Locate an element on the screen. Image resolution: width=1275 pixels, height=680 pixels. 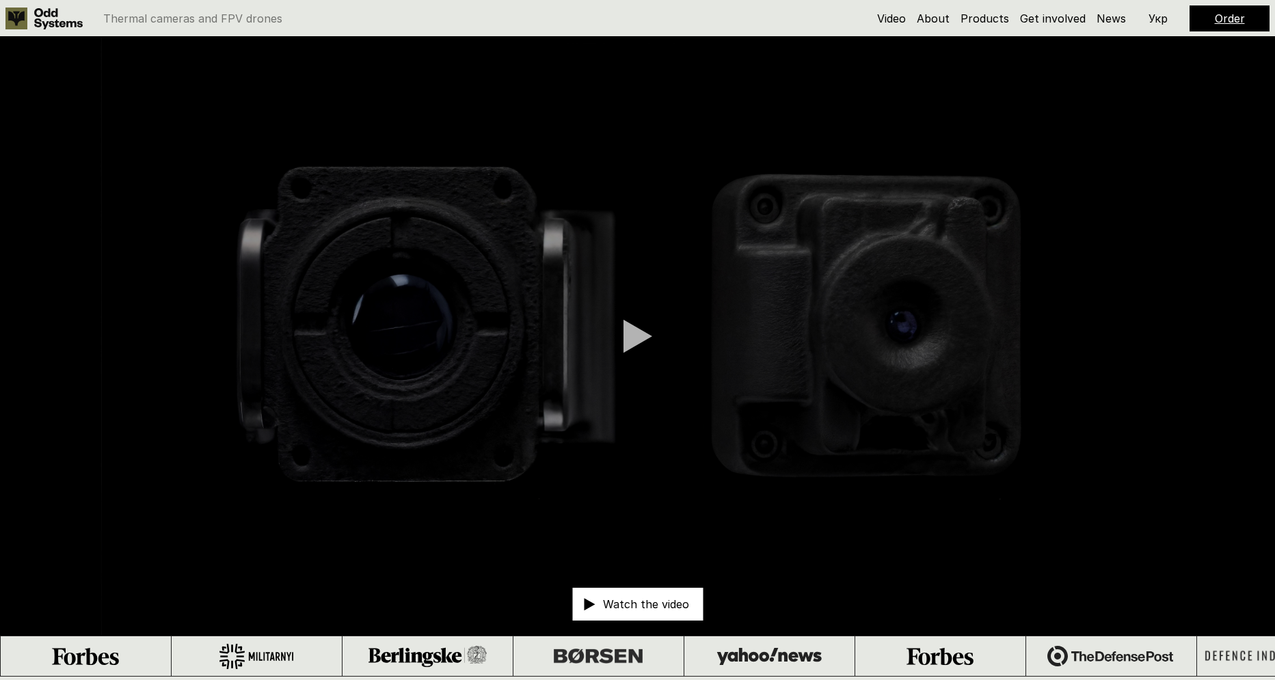
a: Order is located at coordinates (1230, 18).